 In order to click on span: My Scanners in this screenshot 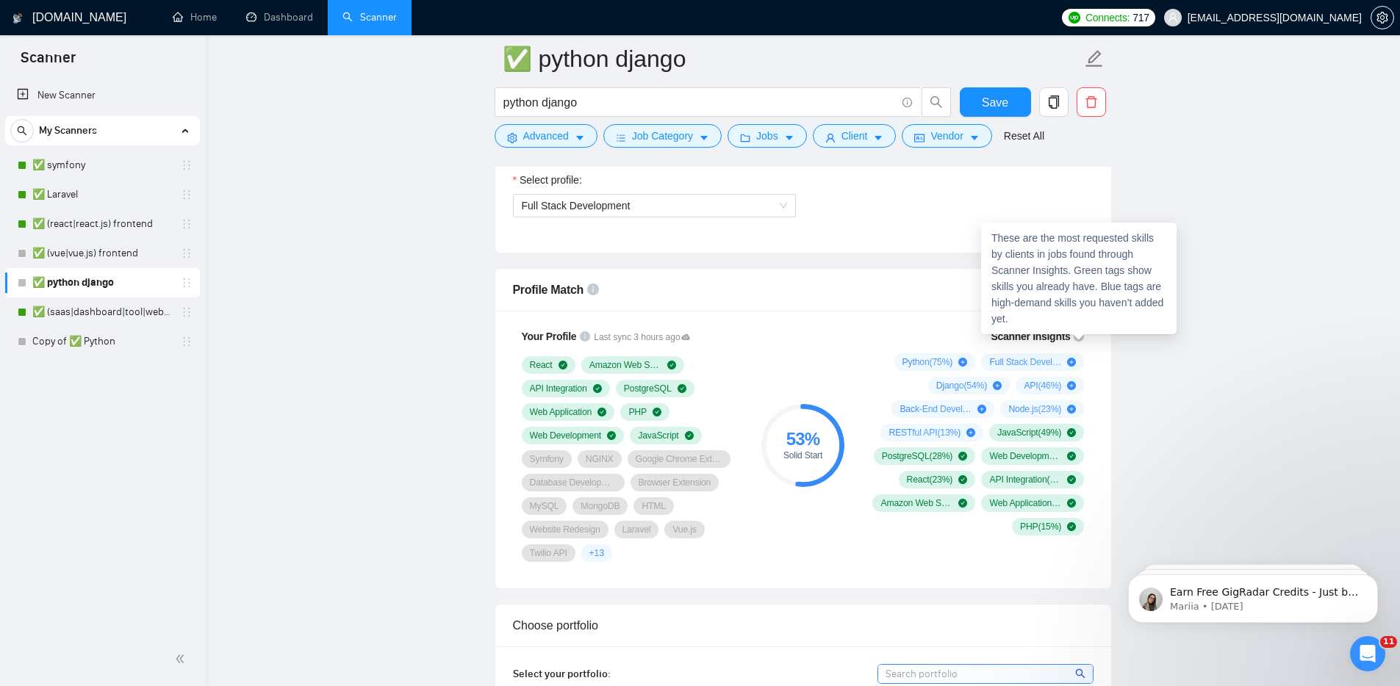, I will do `click(68, 131)`.